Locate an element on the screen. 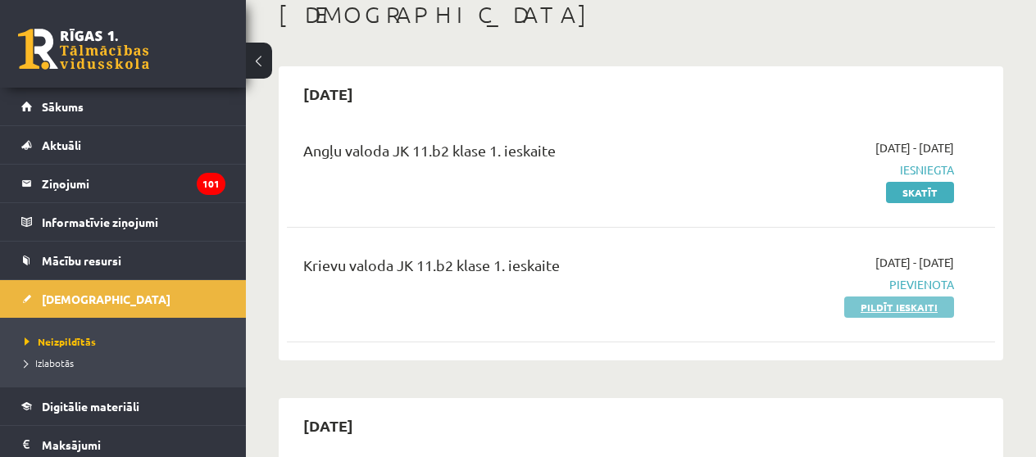 This screenshot has height=457, width=1036. a: Mācību resursi is located at coordinates (123, 261).